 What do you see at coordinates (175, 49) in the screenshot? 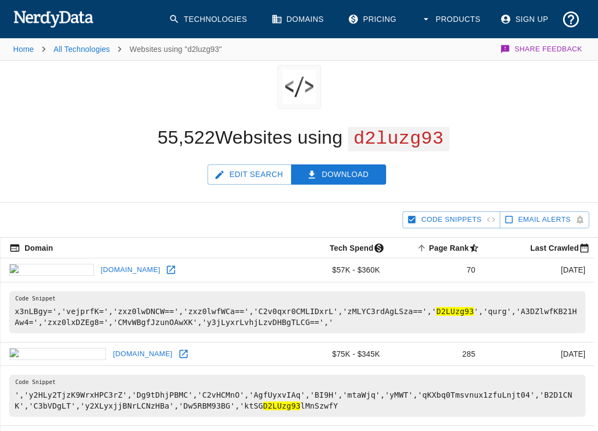
I see `p: Websites using "d2luzg93"` at bounding box center [175, 49].